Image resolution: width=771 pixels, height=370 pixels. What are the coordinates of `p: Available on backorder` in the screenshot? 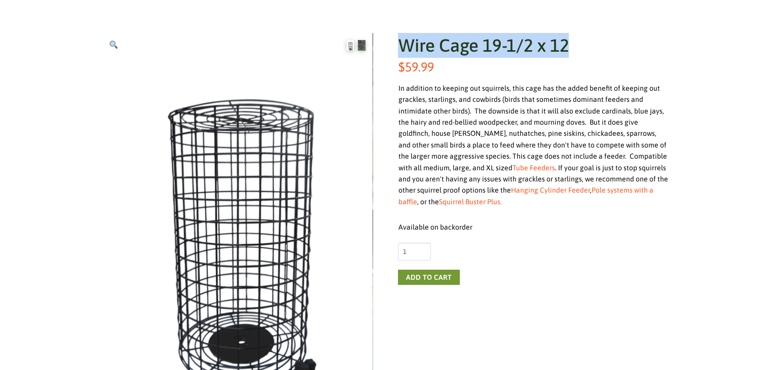 It's located at (533, 228).